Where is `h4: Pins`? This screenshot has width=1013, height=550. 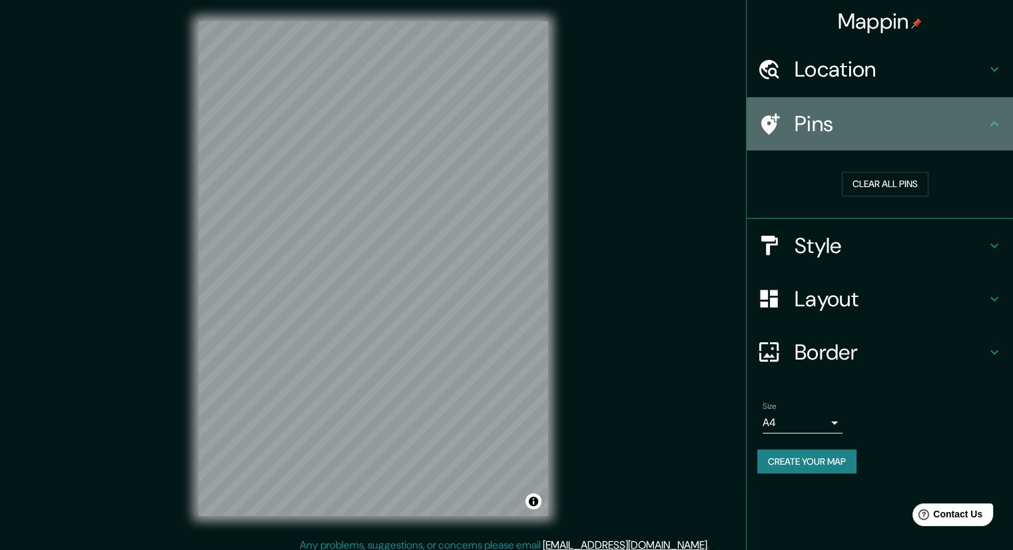
h4: Pins is located at coordinates (890, 124).